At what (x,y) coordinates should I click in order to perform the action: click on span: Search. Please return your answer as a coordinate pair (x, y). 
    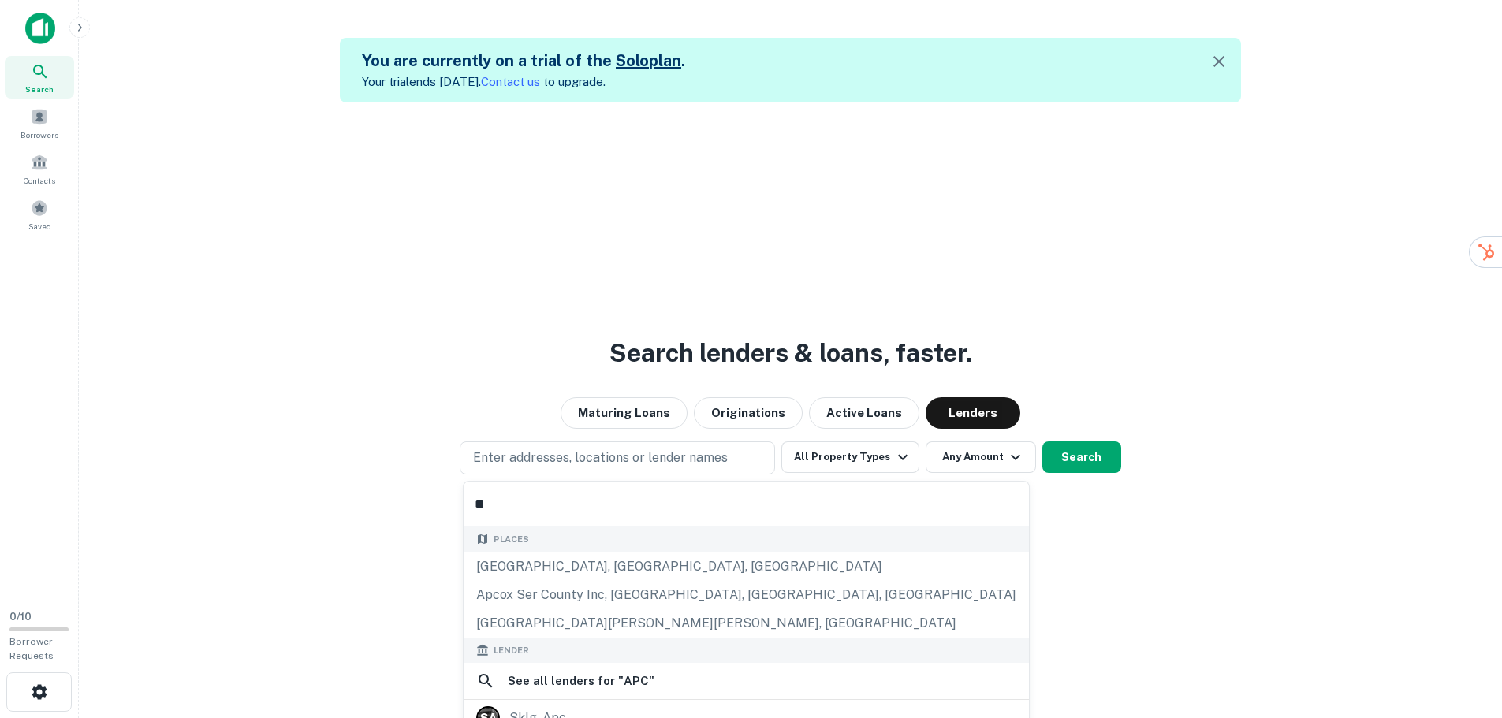
    Looking at the image, I should click on (39, 89).